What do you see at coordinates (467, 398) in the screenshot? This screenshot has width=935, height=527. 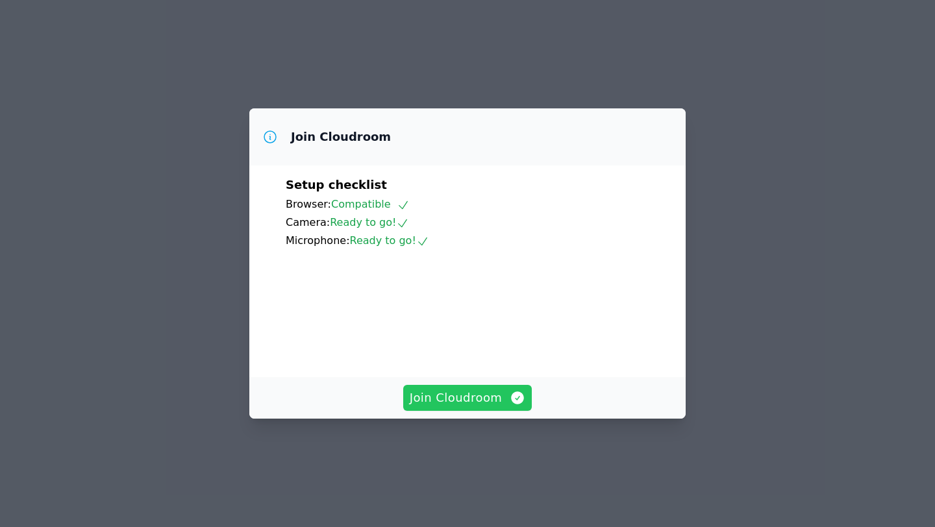 I see `button: Join Cloudroom` at bounding box center [467, 398].